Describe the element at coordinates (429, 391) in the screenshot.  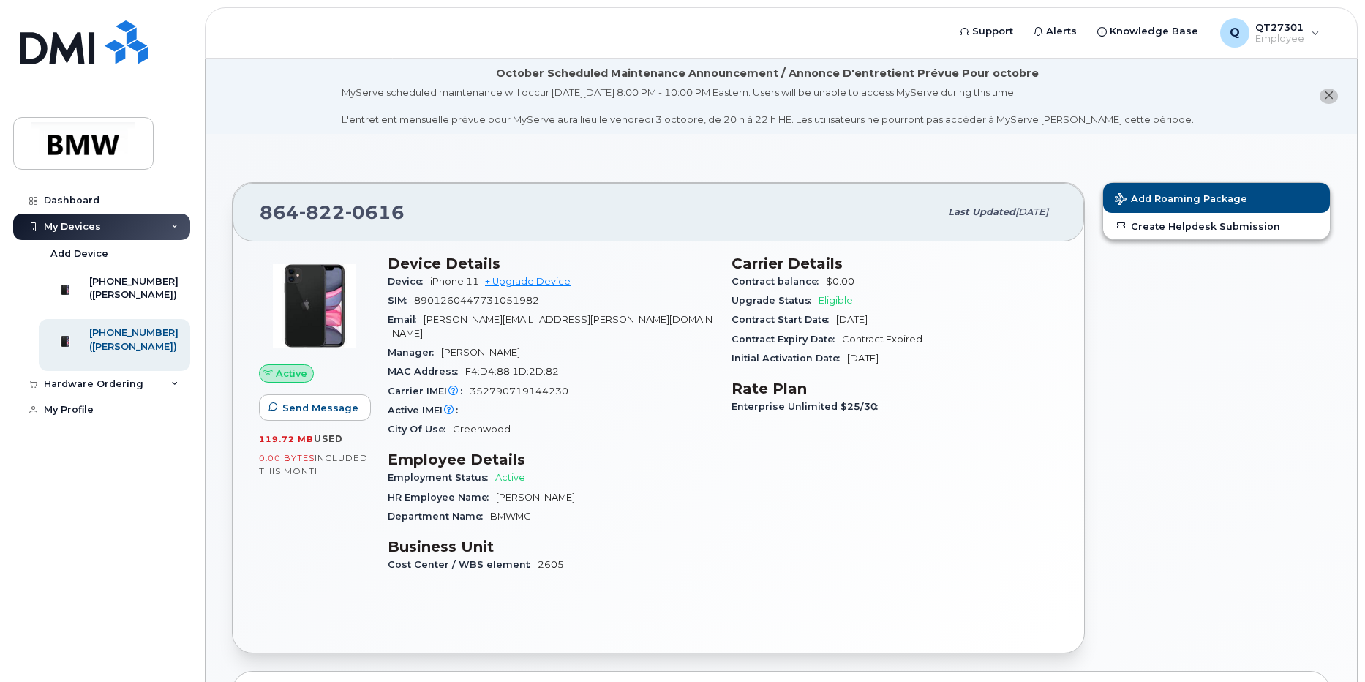
I see `span: Carrier IMEI` at that location.